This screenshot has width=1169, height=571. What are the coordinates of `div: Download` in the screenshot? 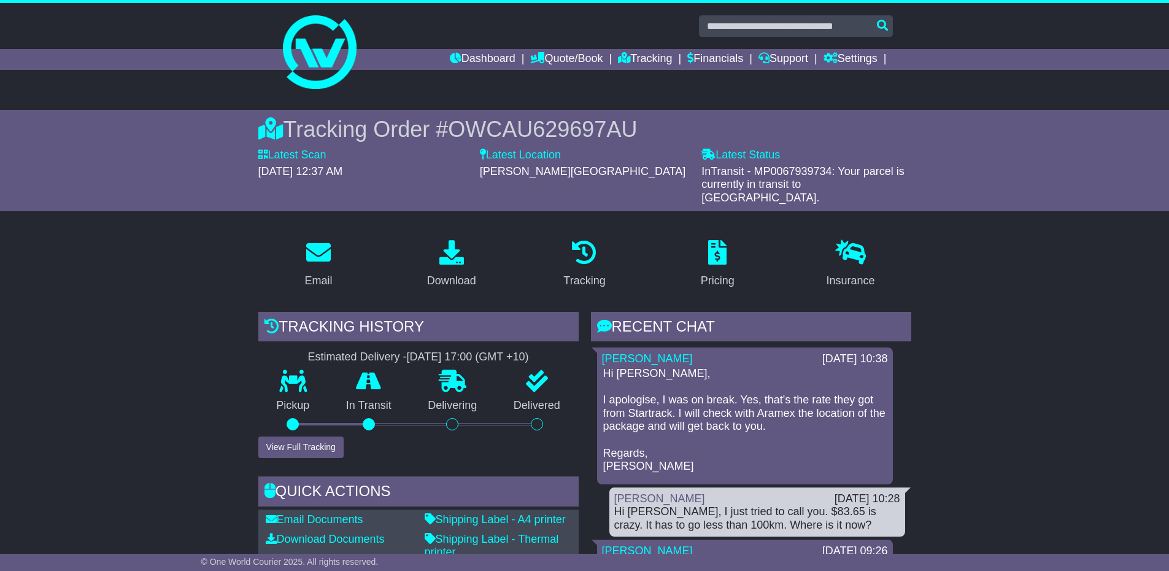 It's located at (452, 281).